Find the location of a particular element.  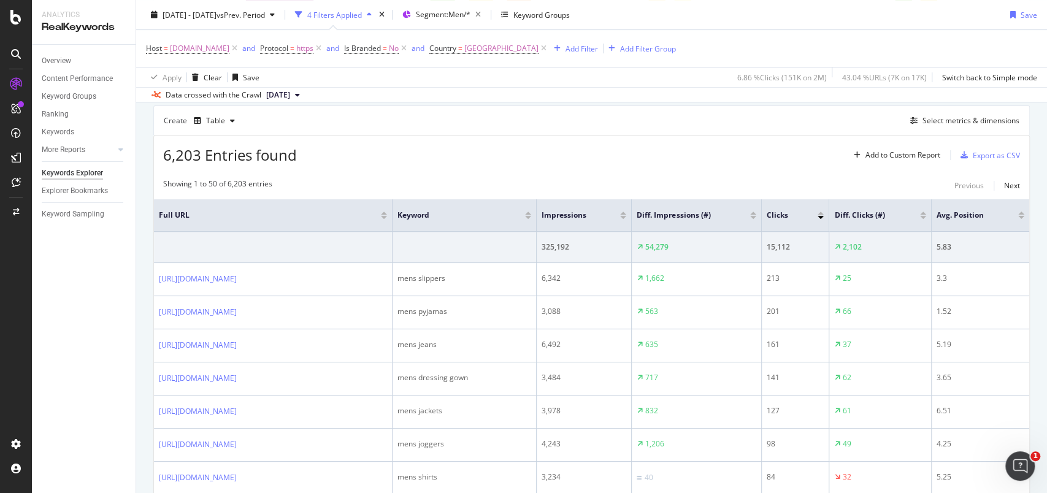

div: Add Filter Group is located at coordinates (648, 48).